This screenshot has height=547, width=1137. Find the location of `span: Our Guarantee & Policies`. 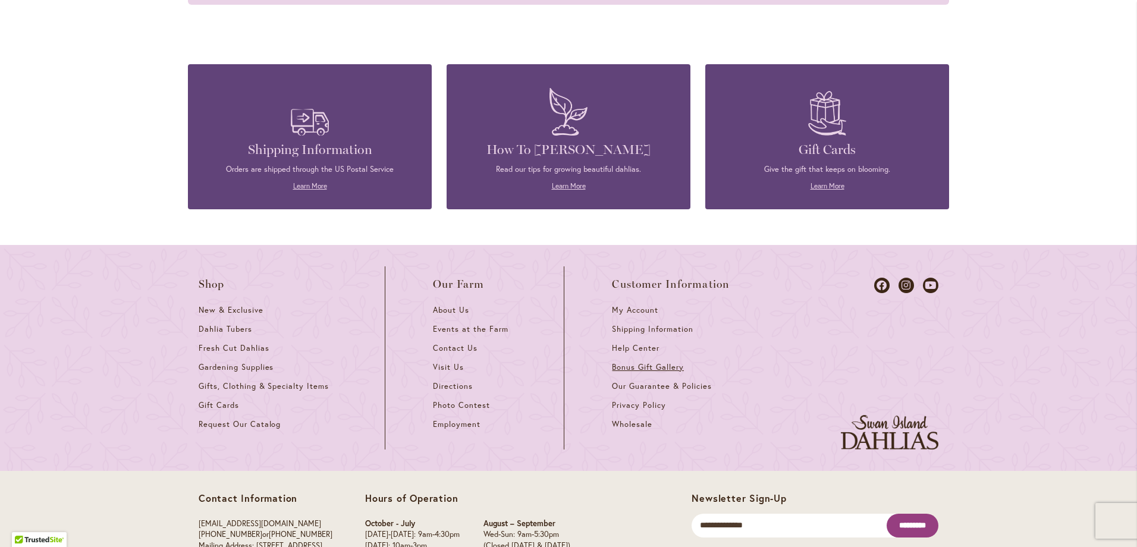

span: Our Guarantee & Policies is located at coordinates (661, 386).